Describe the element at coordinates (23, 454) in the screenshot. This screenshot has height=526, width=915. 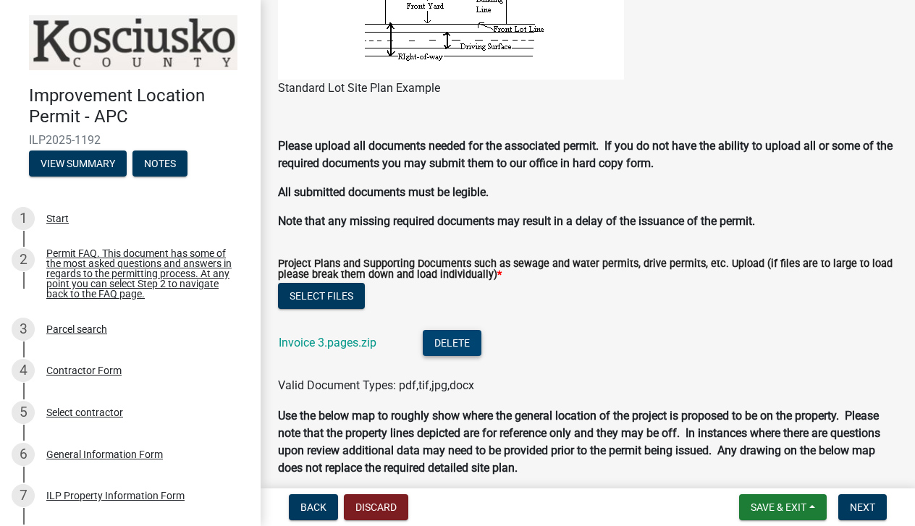
I see `div: 6` at that location.